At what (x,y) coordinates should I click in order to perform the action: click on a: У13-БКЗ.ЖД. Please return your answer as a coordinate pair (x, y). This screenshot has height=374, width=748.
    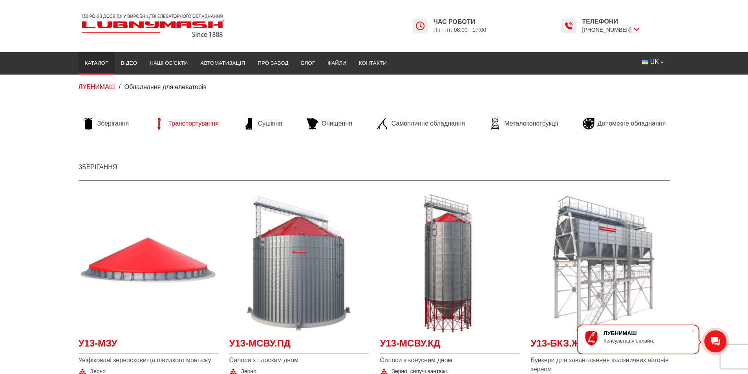
    Looking at the image, I should click on (600, 346).